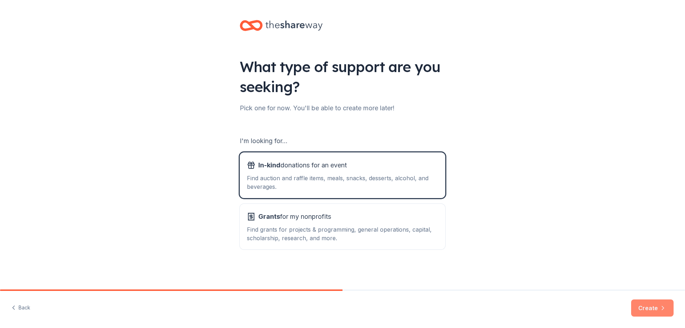 The image size is (685, 328). What do you see at coordinates (269, 165) in the screenshot?
I see `span: In-kind` at bounding box center [269, 165].